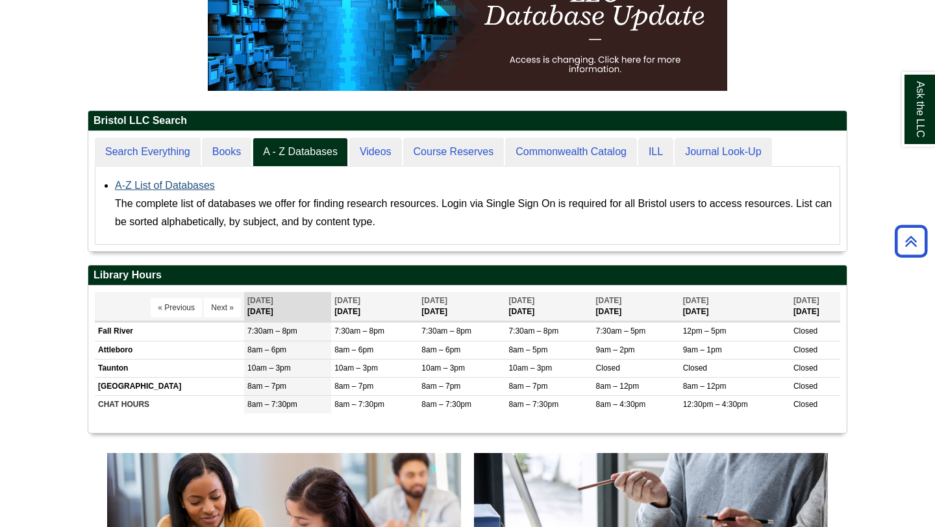 This screenshot has height=527, width=935. Describe the element at coordinates (169, 350) in the screenshot. I see `td: Attleboro` at that location.